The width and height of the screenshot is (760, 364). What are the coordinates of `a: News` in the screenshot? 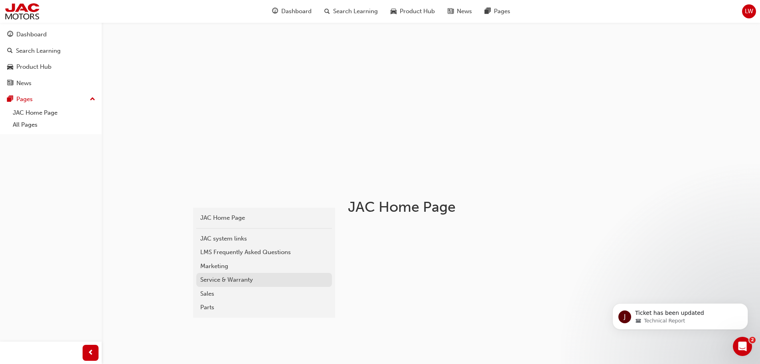 It's located at (51, 83).